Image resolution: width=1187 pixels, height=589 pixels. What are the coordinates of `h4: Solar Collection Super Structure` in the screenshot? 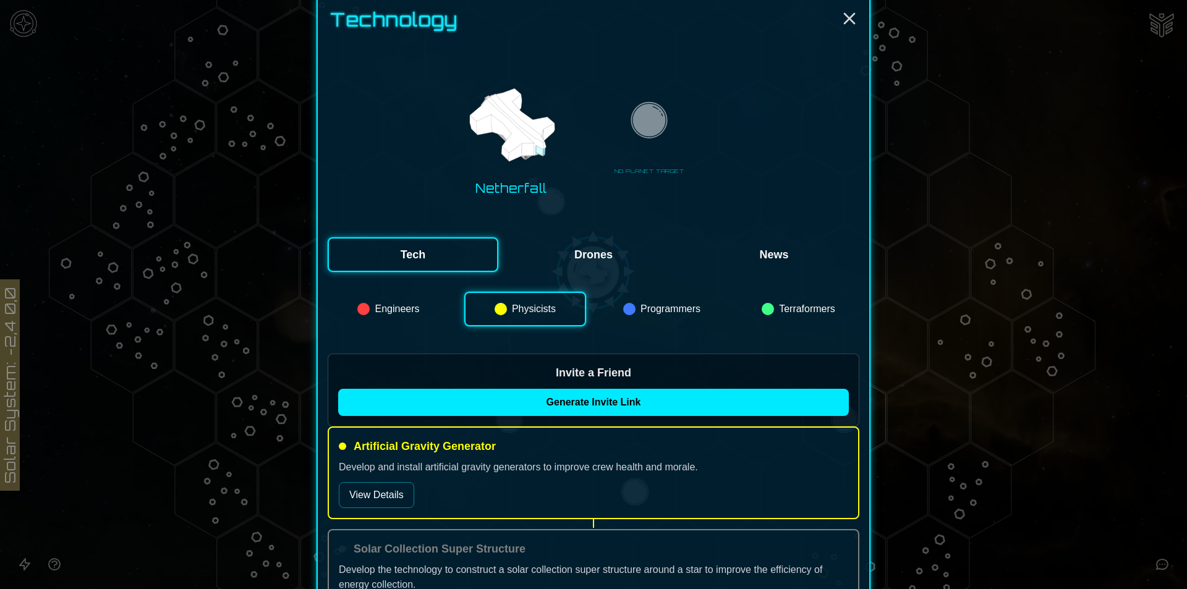 It's located at (439, 549).